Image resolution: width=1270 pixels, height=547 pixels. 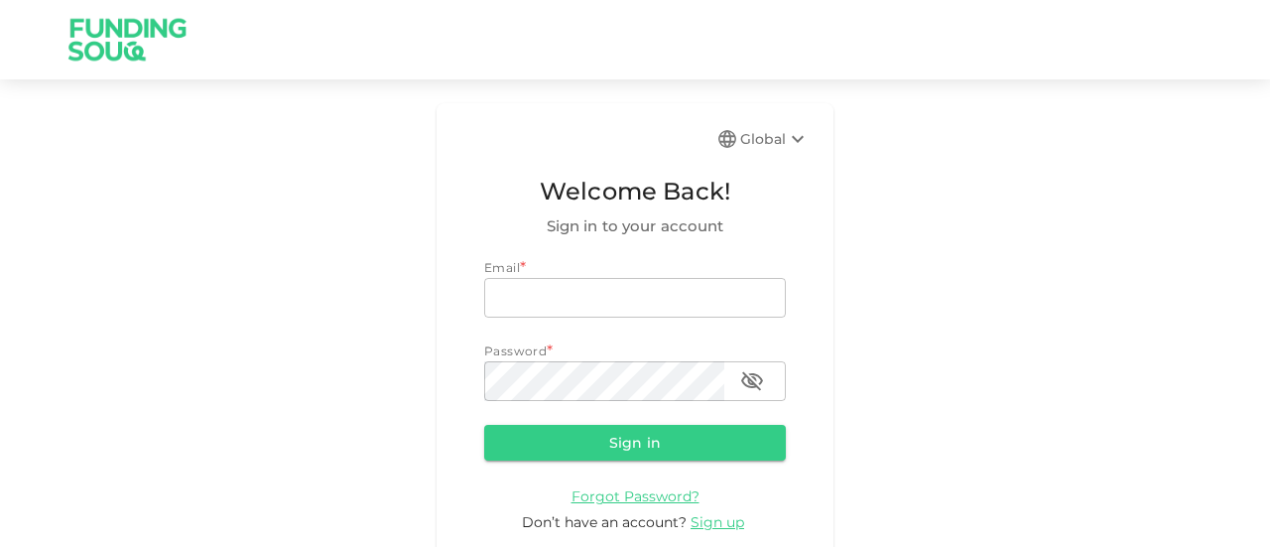 I want to click on span: Email, so click(x=502, y=267).